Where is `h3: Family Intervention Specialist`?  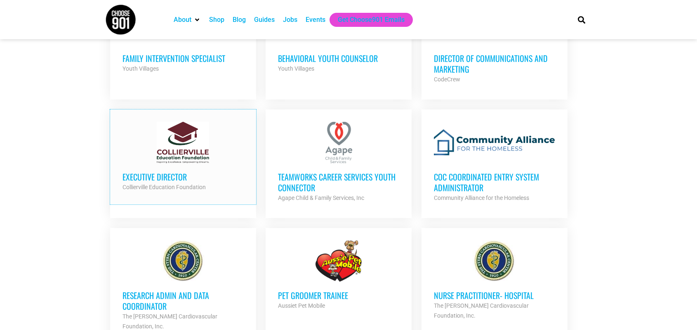
h3: Family Intervention Specialist is located at coordinates (183, 58).